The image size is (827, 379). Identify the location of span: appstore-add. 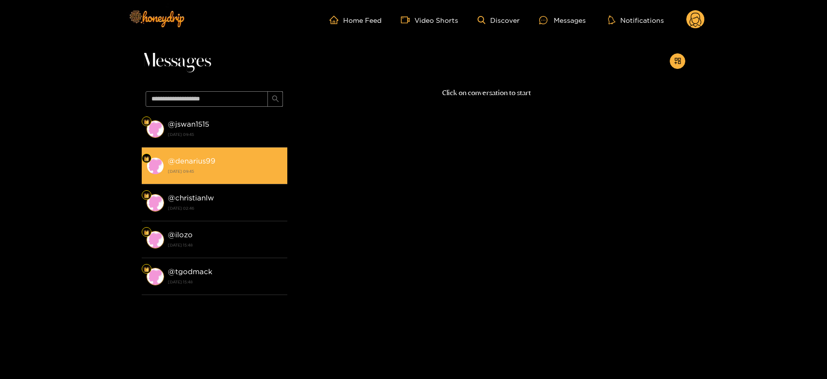
(677, 61).